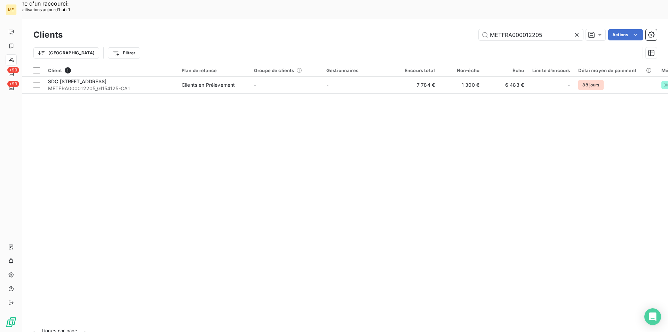  What do you see at coordinates (506, 85) in the screenshot?
I see `td: 6 483 €` at bounding box center [506, 85].